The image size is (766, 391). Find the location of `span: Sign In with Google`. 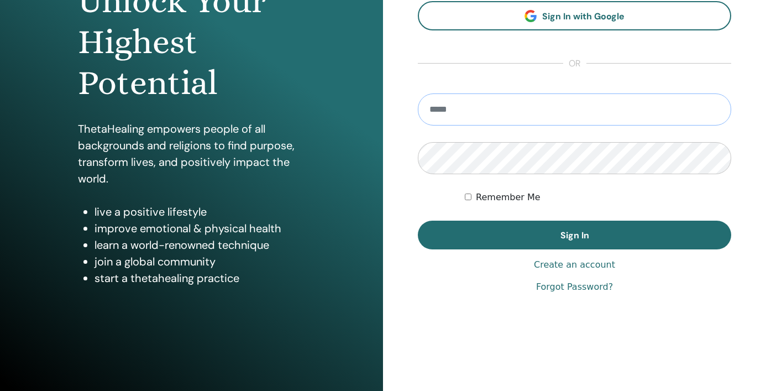

span: Sign In with Google is located at coordinates (583, 16).